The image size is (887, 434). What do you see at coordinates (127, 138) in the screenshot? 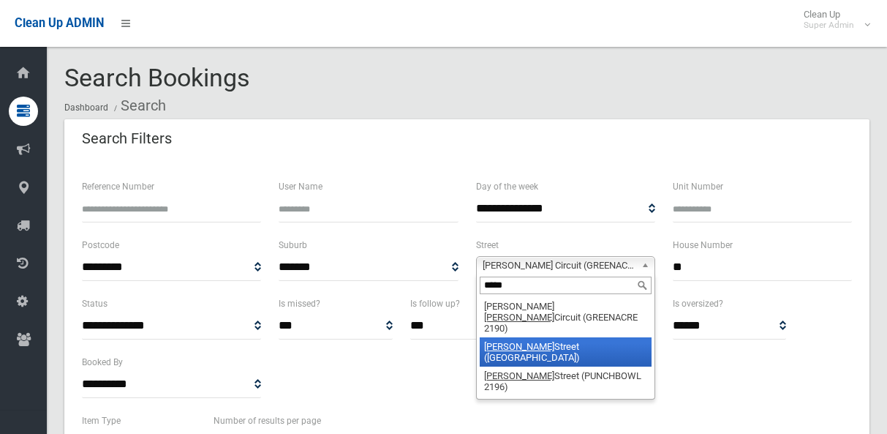
I see `header: Search Filters` at bounding box center [127, 138].